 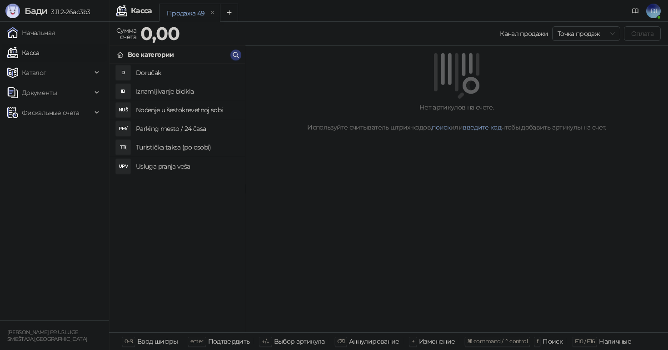 What do you see at coordinates (614, 341) in the screenshot?
I see `div: Наличные` at bounding box center [614, 341].